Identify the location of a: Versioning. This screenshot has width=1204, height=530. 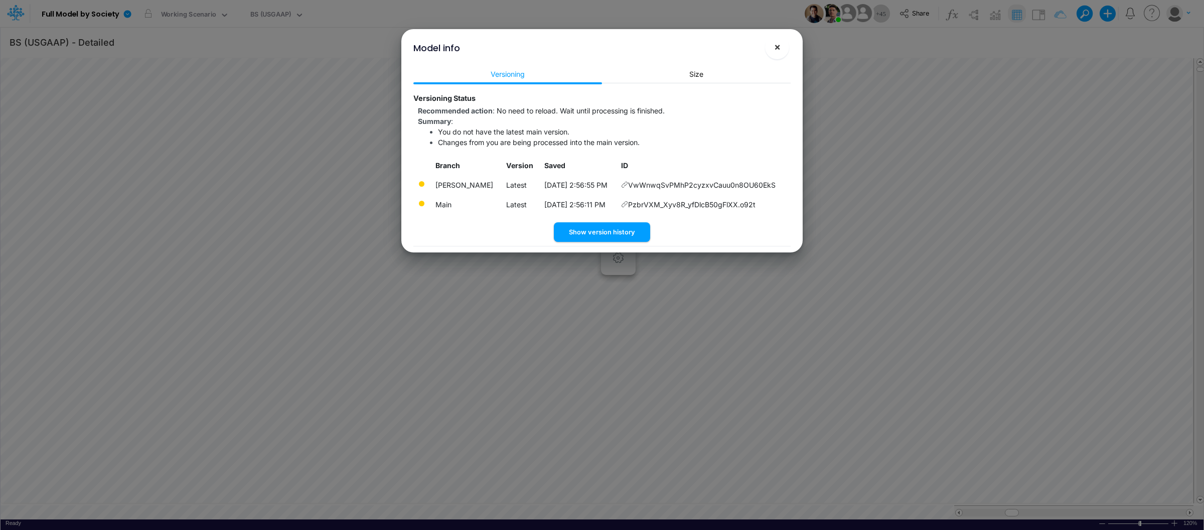
(508, 74).